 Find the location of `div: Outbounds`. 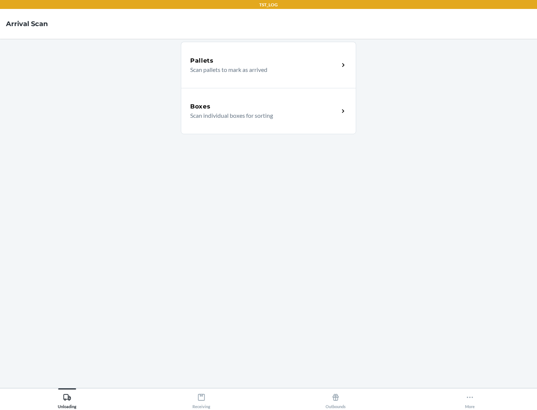

div: Outbounds is located at coordinates (336, 400).